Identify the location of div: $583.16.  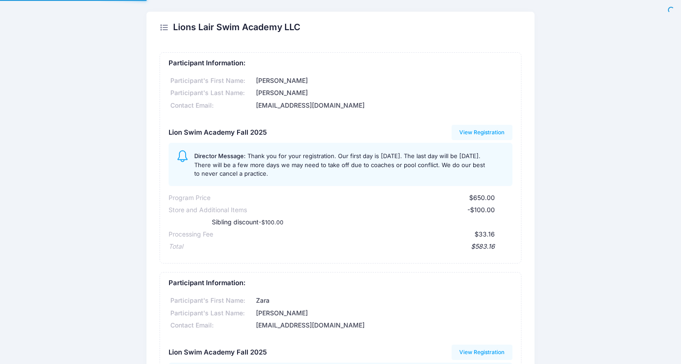
(338, 246).